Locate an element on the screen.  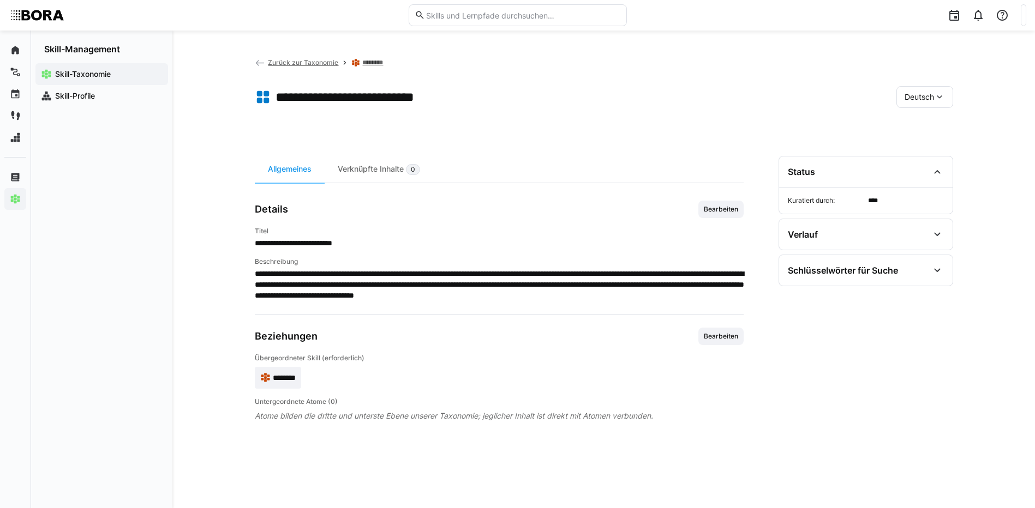
span: Zurück zur Taxonomie is located at coordinates (303, 62).